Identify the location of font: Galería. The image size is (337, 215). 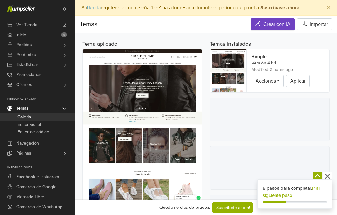
(24, 117).